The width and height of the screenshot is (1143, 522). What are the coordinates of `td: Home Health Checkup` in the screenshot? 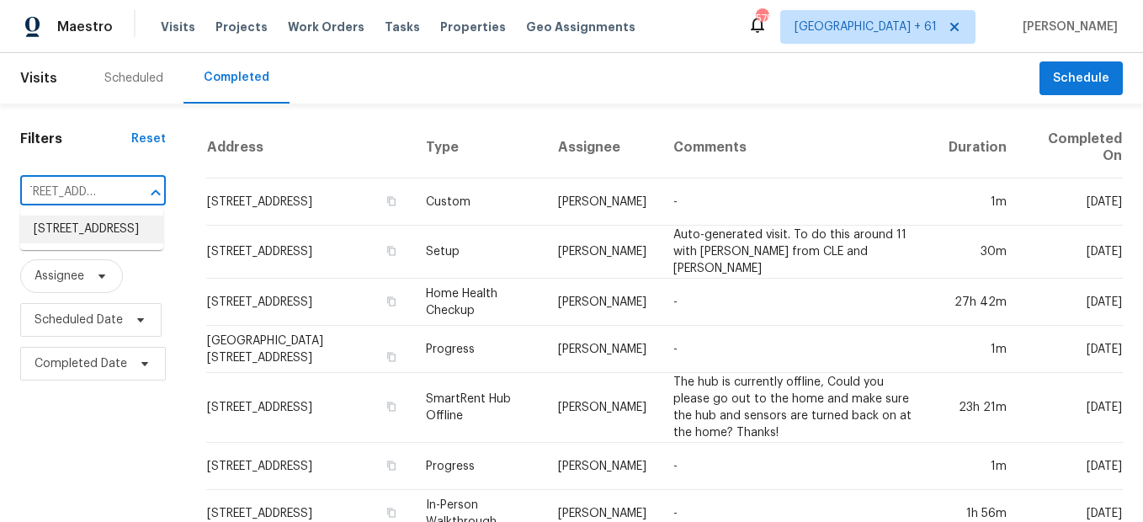 It's located at (478, 302).